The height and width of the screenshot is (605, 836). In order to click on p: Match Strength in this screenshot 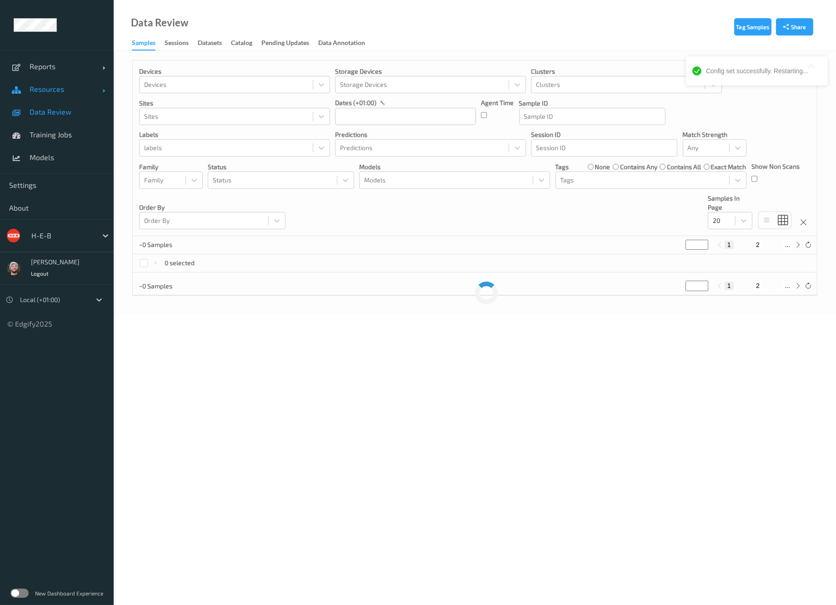, I will do `click(715, 135)`.